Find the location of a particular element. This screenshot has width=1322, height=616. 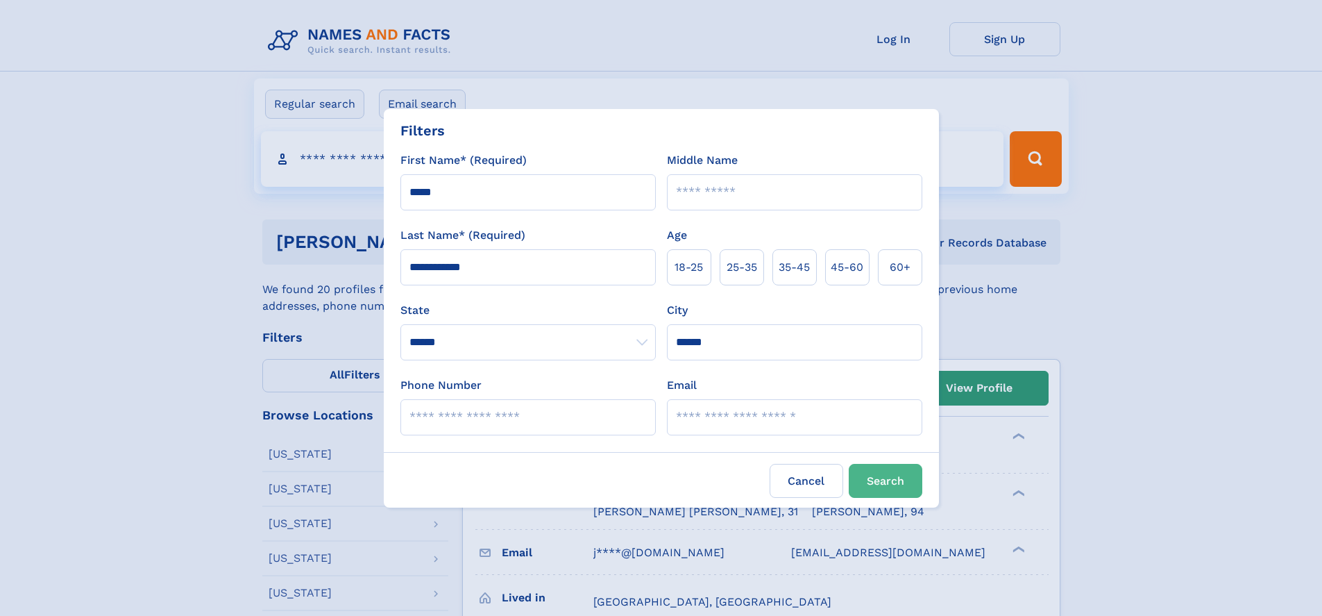

span: 25‑35 is located at coordinates (742, 267).